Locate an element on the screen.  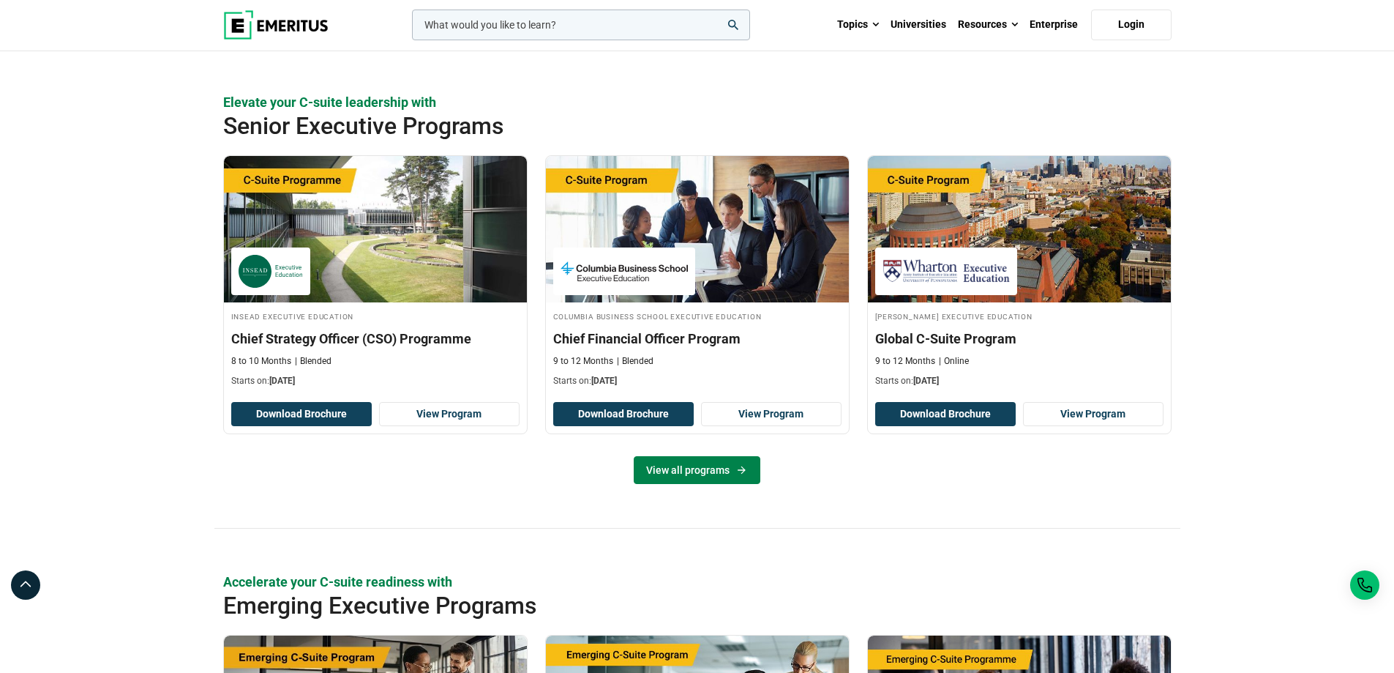
h2: Senior Executive Programs is located at coordinates (650, 126).